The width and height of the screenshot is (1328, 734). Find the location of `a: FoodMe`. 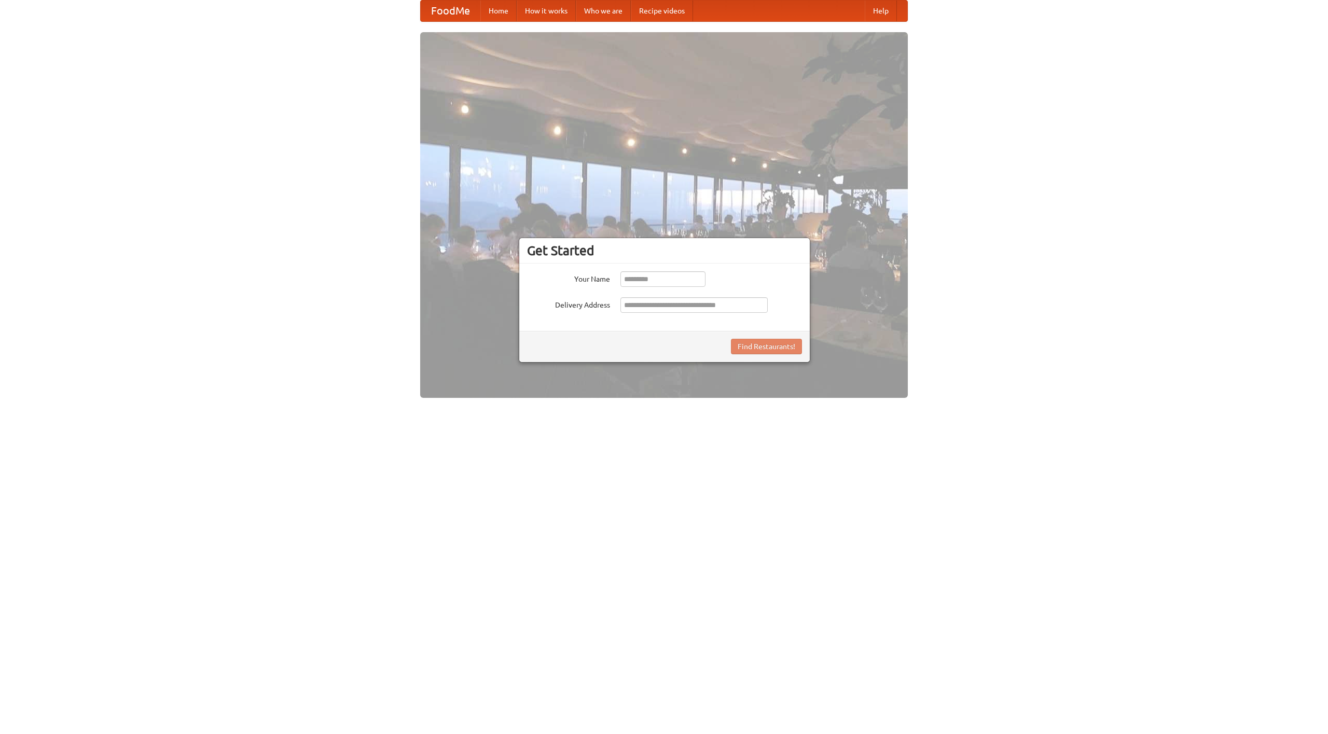

a: FoodMe is located at coordinates (450, 11).